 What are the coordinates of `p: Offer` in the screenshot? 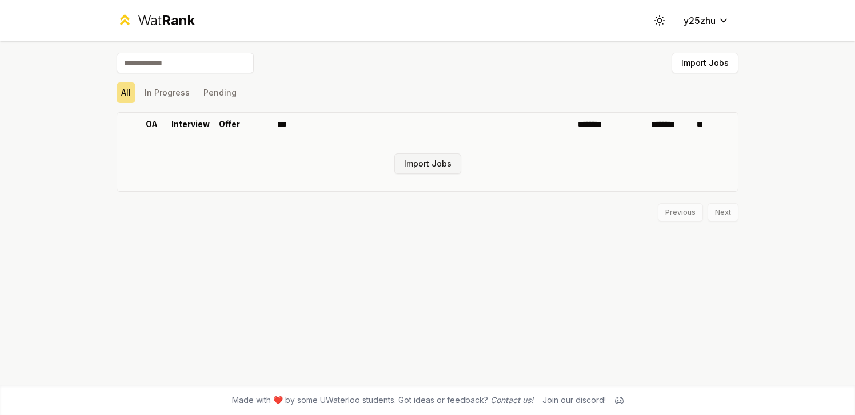 It's located at (229, 124).